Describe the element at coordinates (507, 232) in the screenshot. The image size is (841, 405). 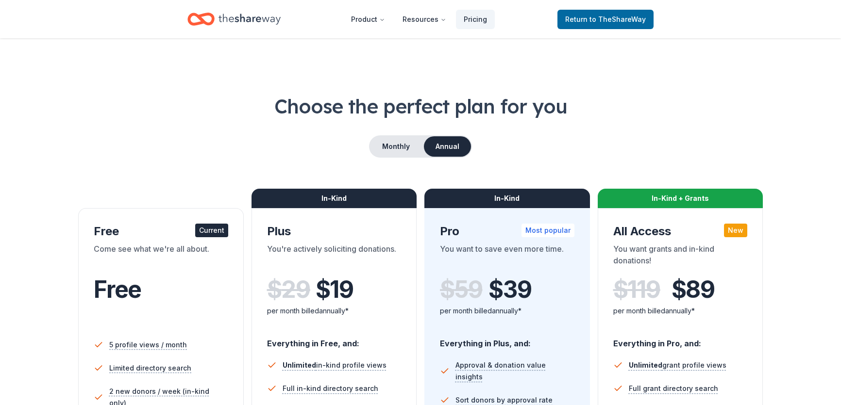
I see `div: Pro` at that location.